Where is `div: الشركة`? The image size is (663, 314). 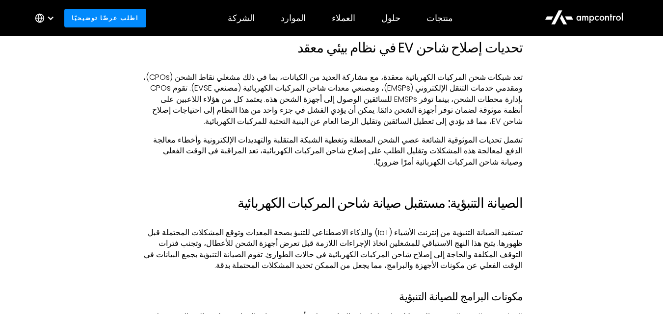 div: الشركة is located at coordinates (241, 18).